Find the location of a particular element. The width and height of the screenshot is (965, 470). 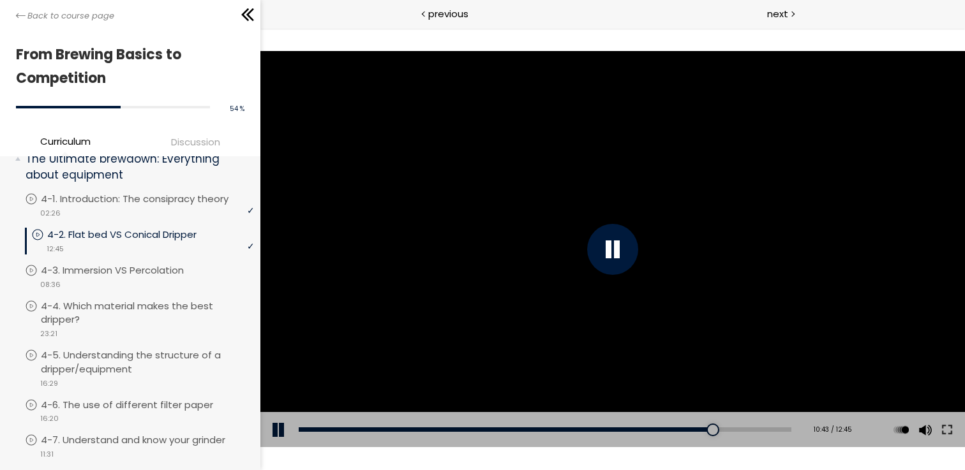

span: 08:36 is located at coordinates (50, 285).